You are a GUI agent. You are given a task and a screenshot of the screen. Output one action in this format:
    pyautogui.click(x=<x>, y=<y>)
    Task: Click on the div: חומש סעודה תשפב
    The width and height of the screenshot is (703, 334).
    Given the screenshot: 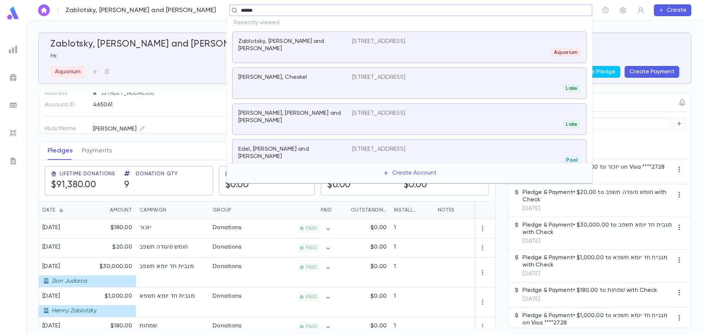 What is the action you would take?
    pyautogui.click(x=164, y=247)
    